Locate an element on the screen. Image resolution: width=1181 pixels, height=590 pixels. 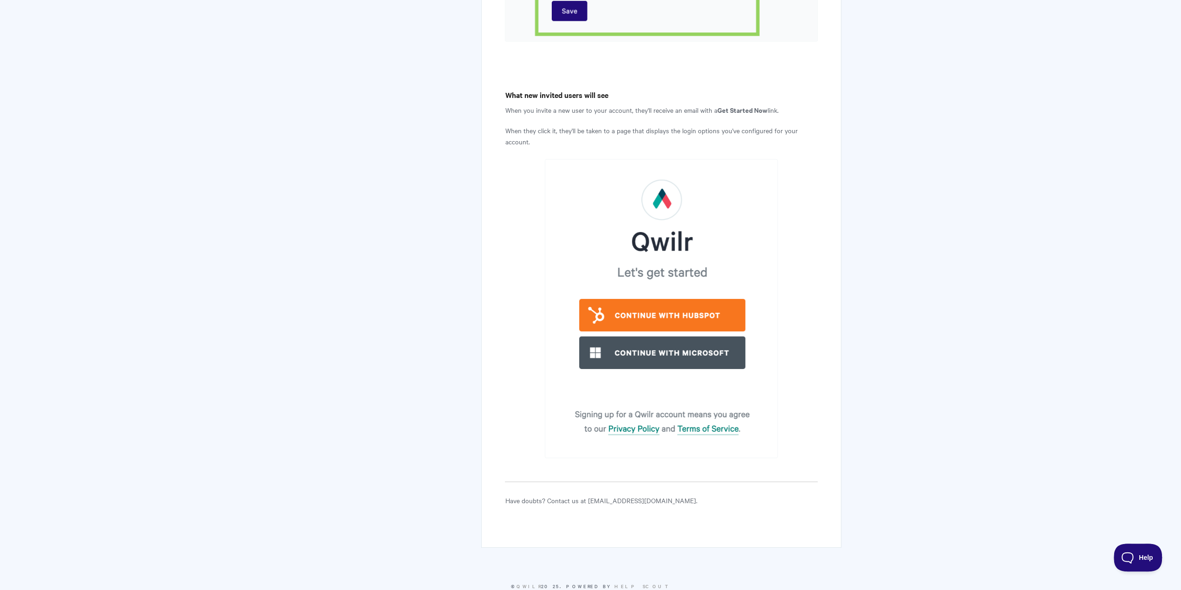
p: When you invite a new user to your account, they'll receive an email with a link. is located at coordinates (661, 110).